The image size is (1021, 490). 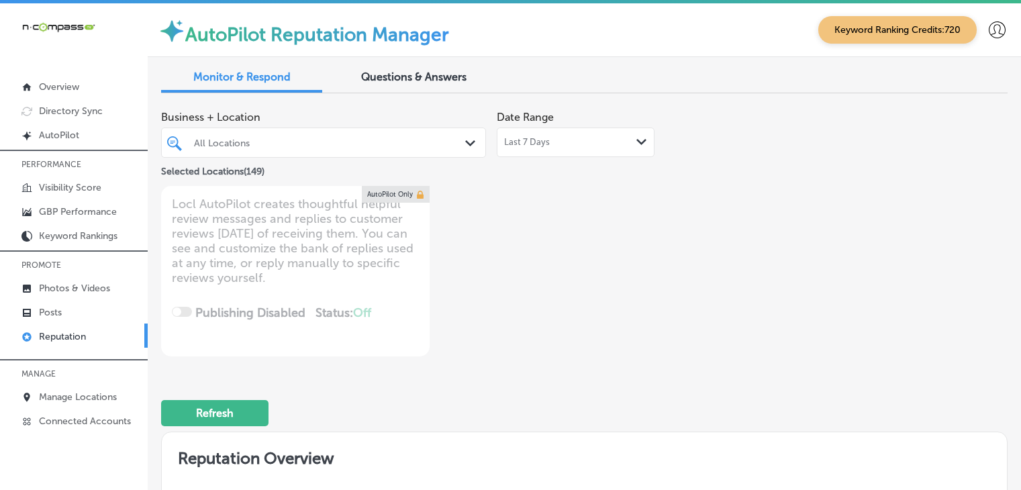 What do you see at coordinates (317, 34) in the screenshot?
I see `label: AutoPilot Reputation Manager` at bounding box center [317, 34].